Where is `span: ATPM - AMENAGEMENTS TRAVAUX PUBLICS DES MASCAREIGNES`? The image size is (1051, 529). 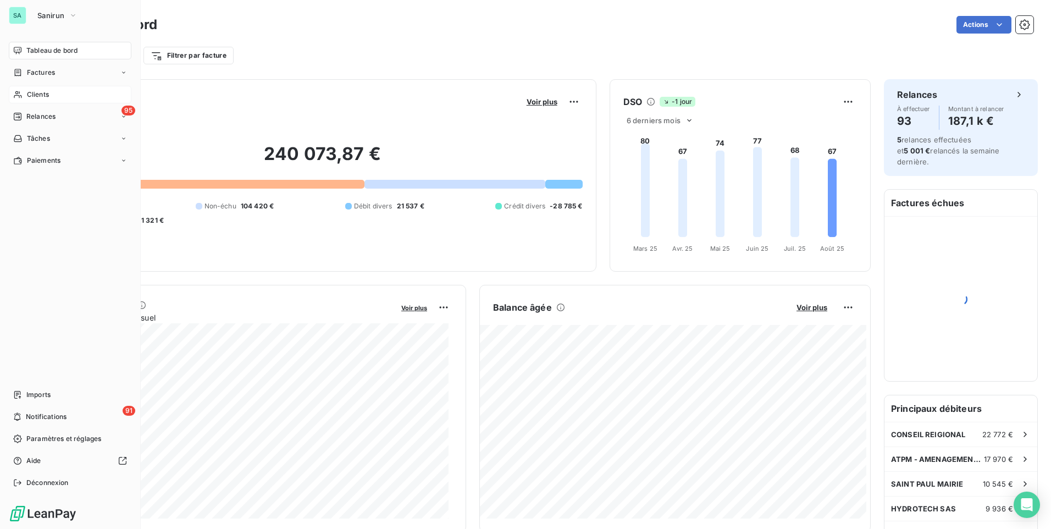 span: ATPM - AMENAGEMENTS TRAVAUX PUBLICS DES MASCAREIGNES is located at coordinates (937, 459).